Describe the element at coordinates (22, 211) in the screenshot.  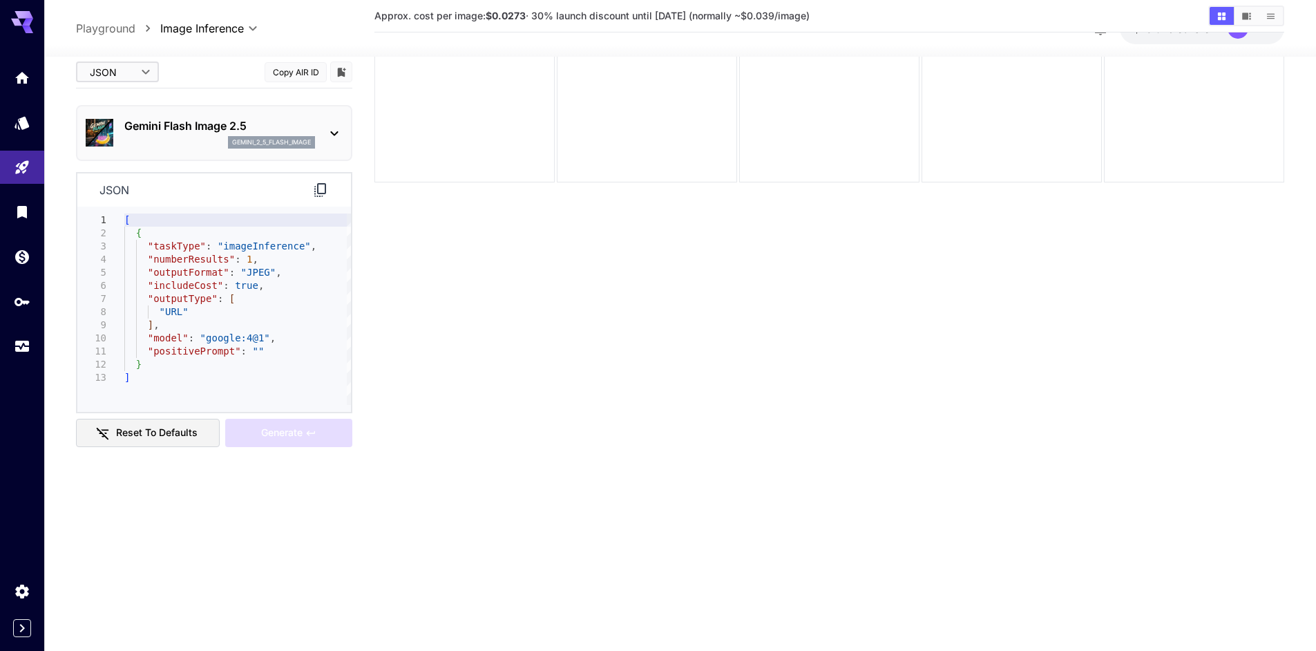
I see `div: Library` at that location.